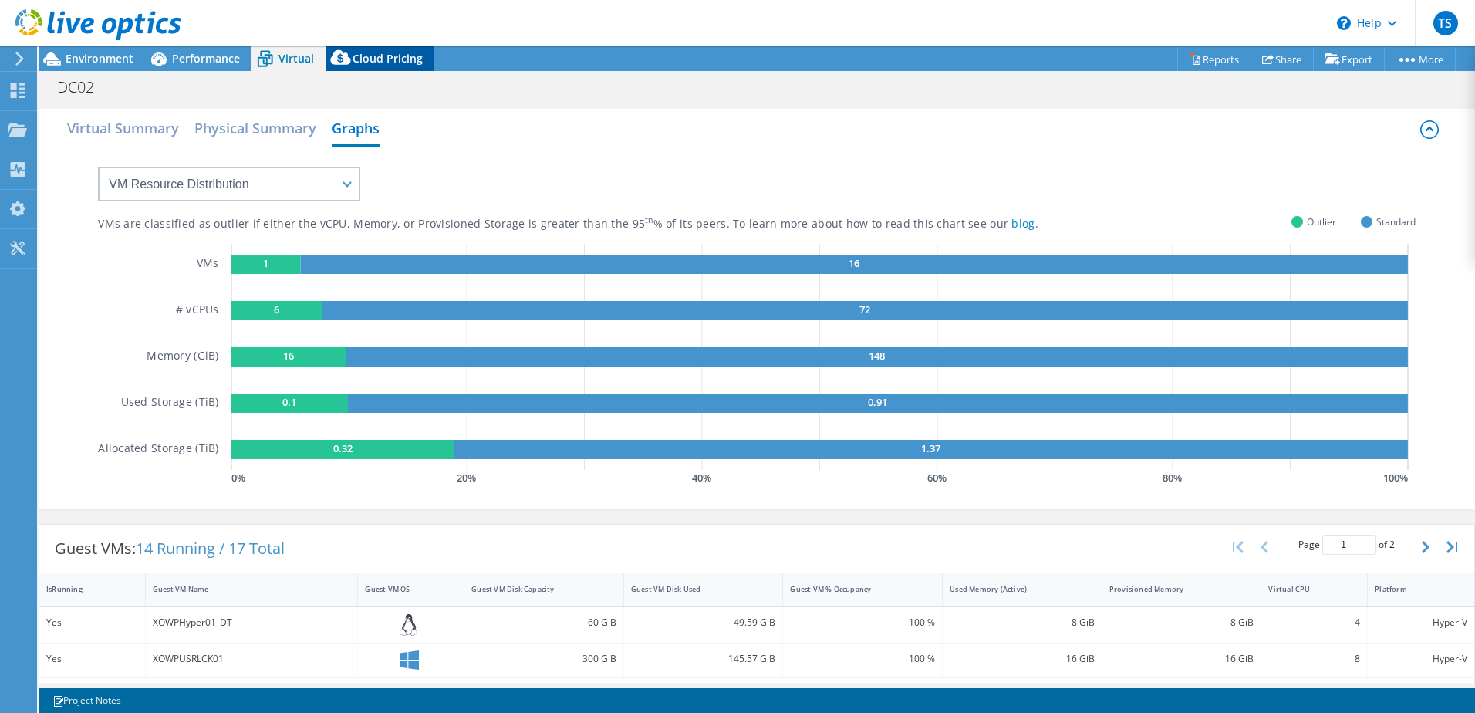 This screenshot has width=1475, height=713. Describe the element at coordinates (198, 310) in the screenshot. I see `h5: # vCPUs` at that location.